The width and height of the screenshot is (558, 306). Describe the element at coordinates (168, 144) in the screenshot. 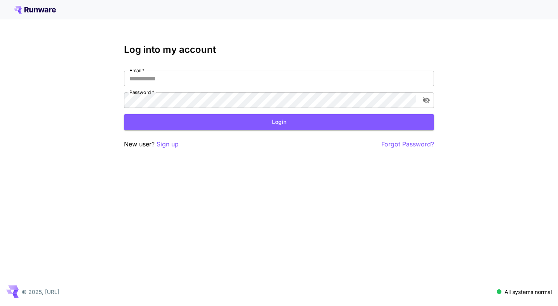

I see `button: Sign up` at that location.